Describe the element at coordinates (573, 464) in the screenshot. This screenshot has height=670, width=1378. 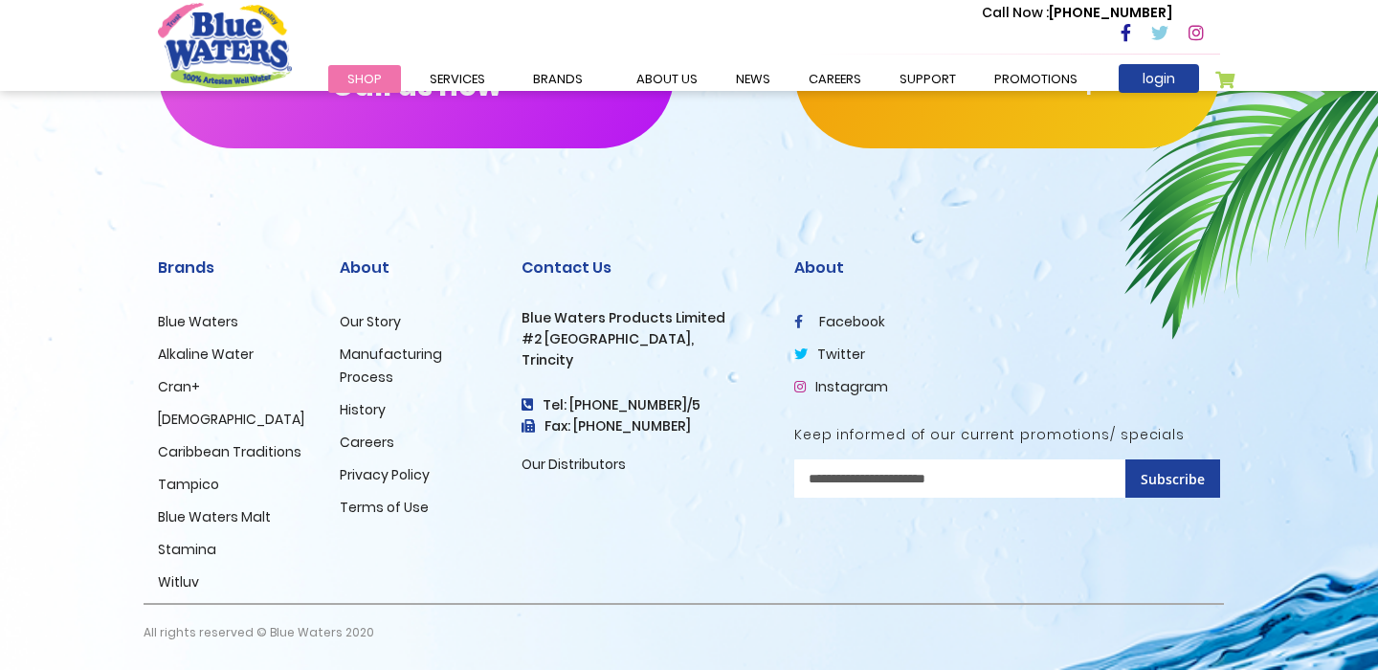
I see `a: Our Distributors` at that location.